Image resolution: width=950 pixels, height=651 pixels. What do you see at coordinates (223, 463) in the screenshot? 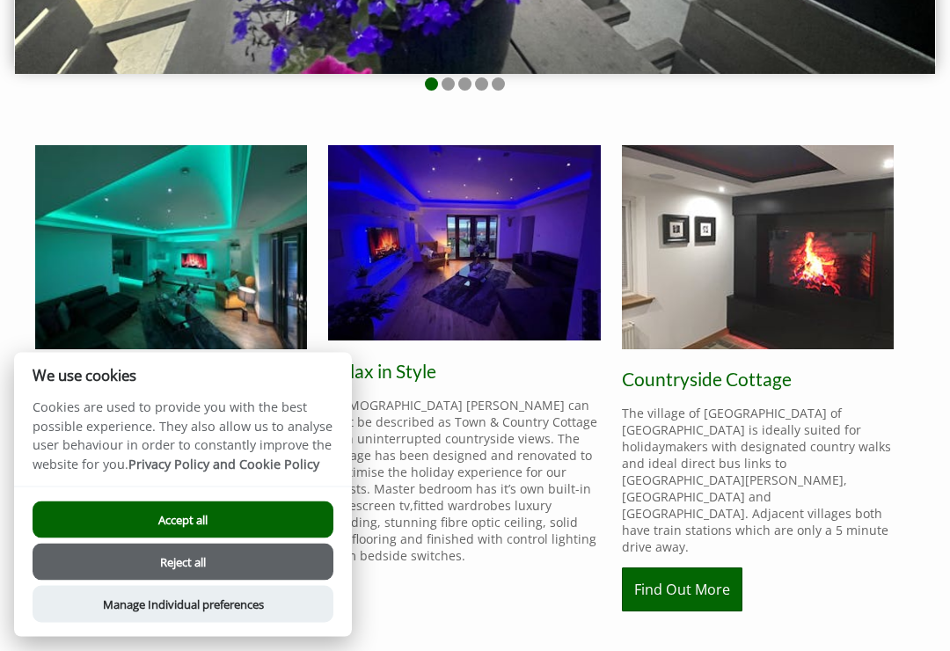
I see `a: Privacy Policy and Cookie Policy` at bounding box center [223, 463].